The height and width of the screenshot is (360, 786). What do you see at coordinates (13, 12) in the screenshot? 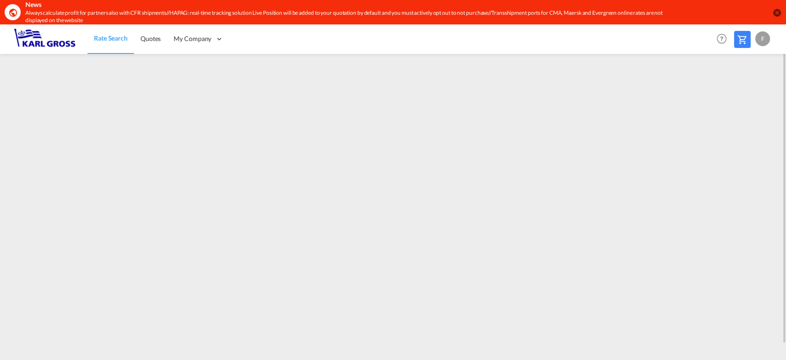
I see `md-icon: icon-earth` at bounding box center [13, 12].